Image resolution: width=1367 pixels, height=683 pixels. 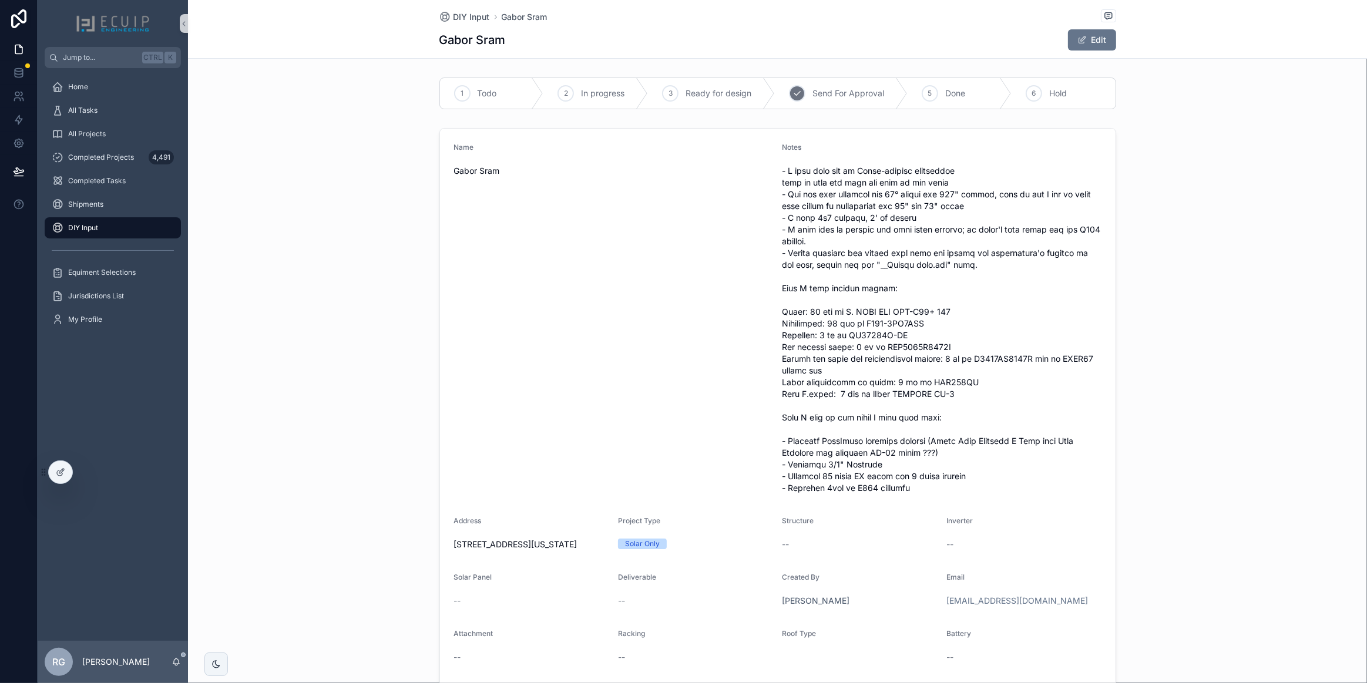 I want to click on span: Structure, so click(x=798, y=520).